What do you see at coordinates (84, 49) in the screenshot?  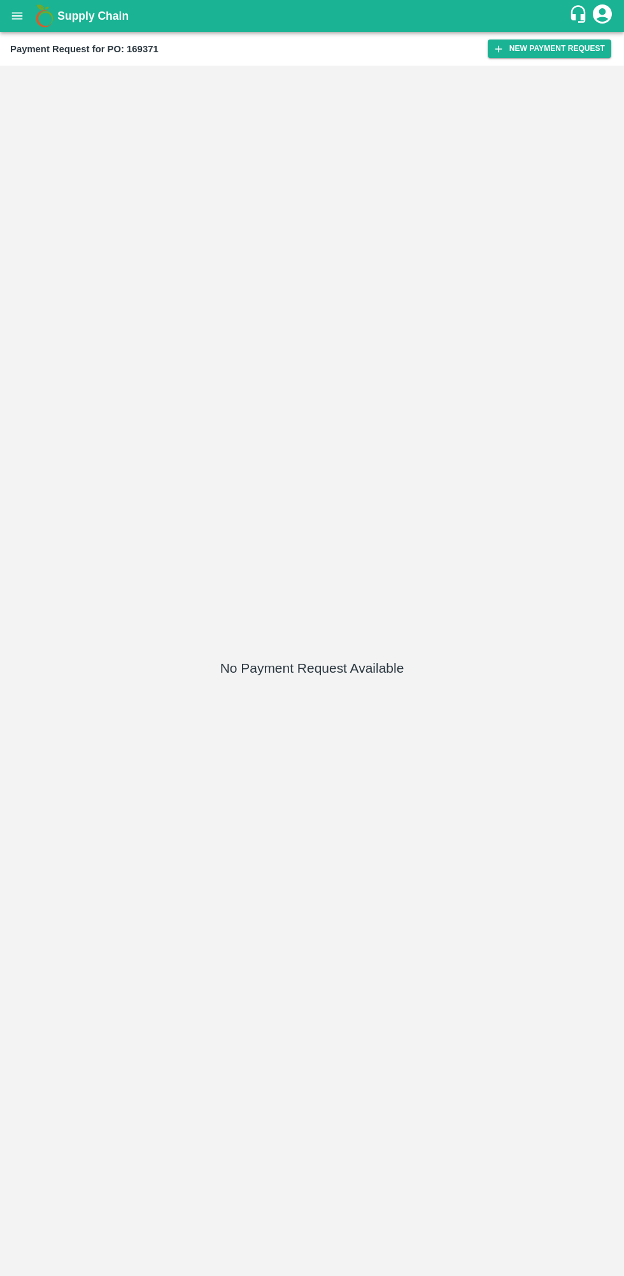 I see `b: Payment Request for PO: 169371` at bounding box center [84, 49].